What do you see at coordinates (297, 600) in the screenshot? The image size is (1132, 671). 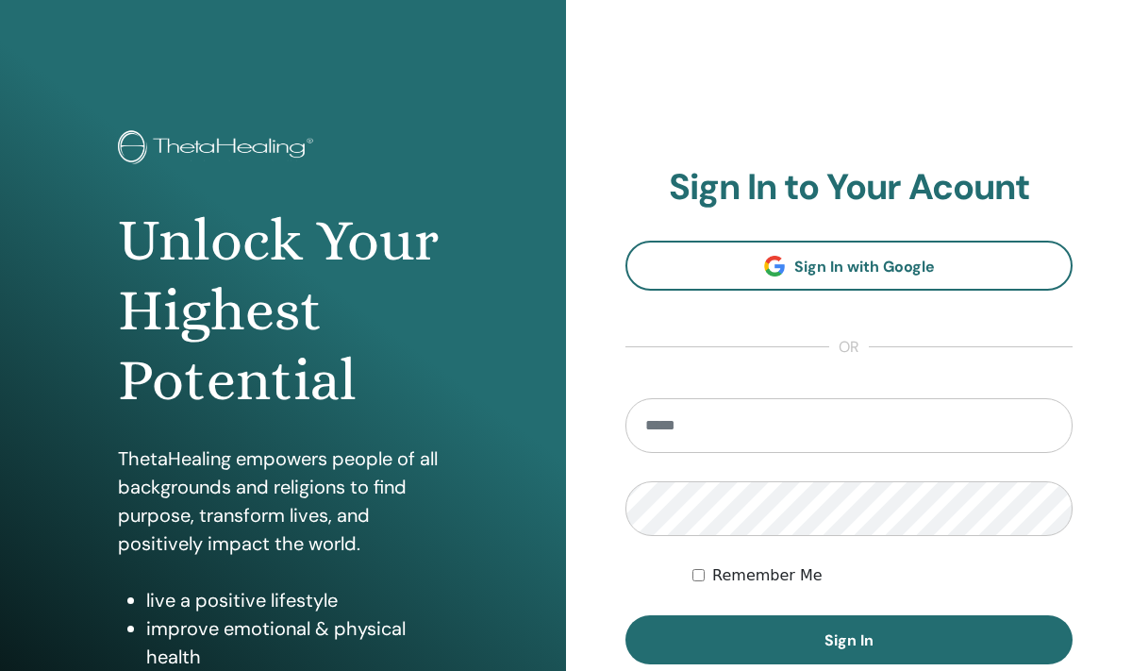 I see `li: live a positive lifestyle` at bounding box center [297, 600].